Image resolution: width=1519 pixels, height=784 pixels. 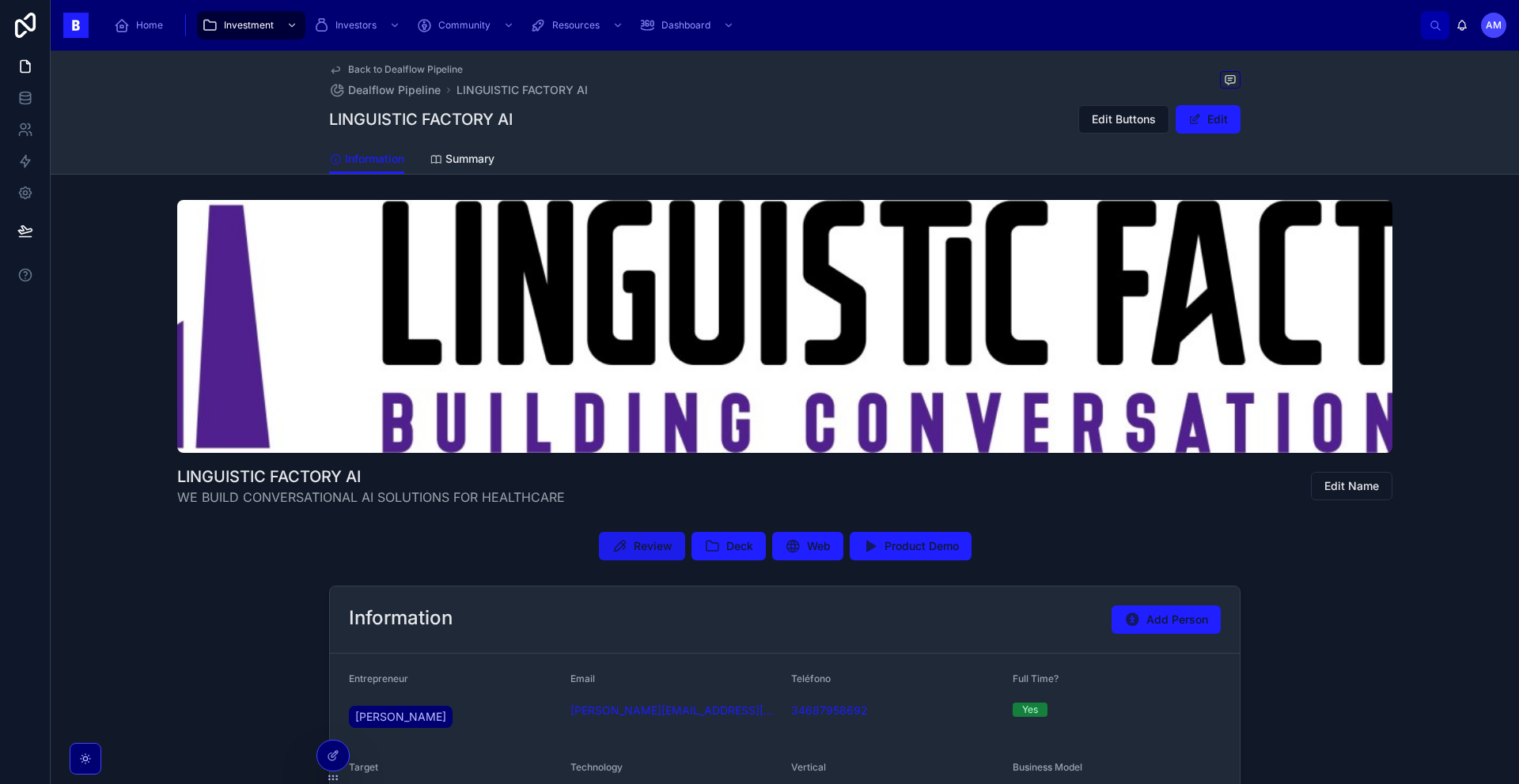 What do you see at coordinates (653, 546) in the screenshot?
I see `span: Review` at bounding box center [653, 546].